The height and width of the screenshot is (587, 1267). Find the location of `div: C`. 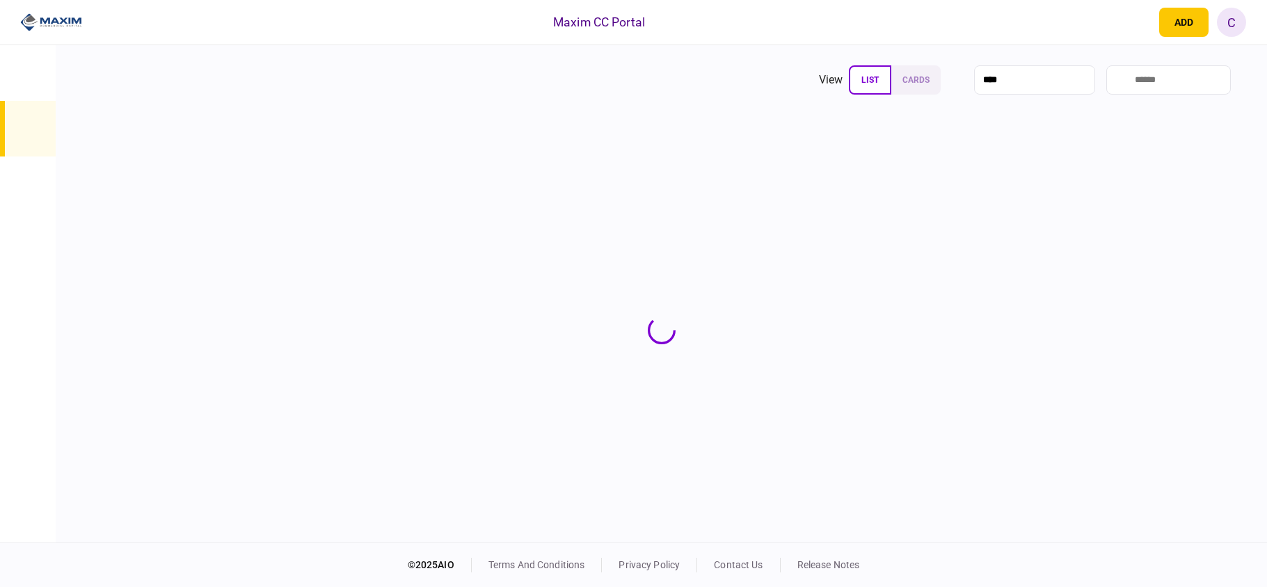

div: C is located at coordinates (1231, 22).